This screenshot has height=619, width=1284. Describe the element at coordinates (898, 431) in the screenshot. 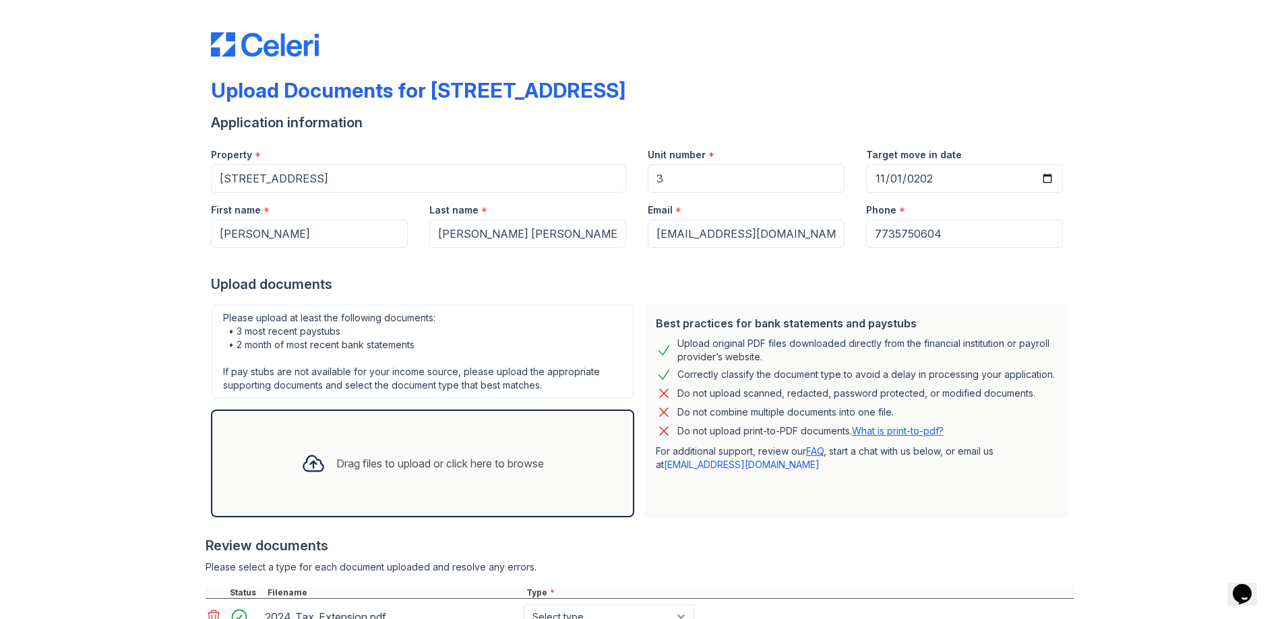

I see `a: What is print-to-pdf?` at that location.